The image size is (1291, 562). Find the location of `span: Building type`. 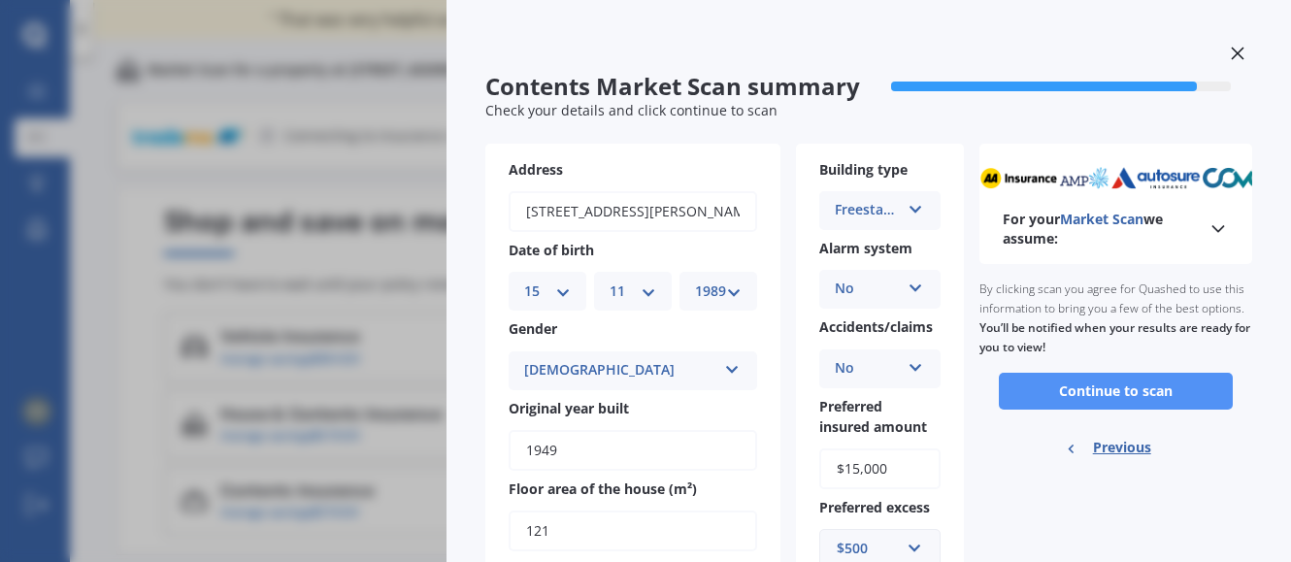

span: Building type is located at coordinates (863, 169).